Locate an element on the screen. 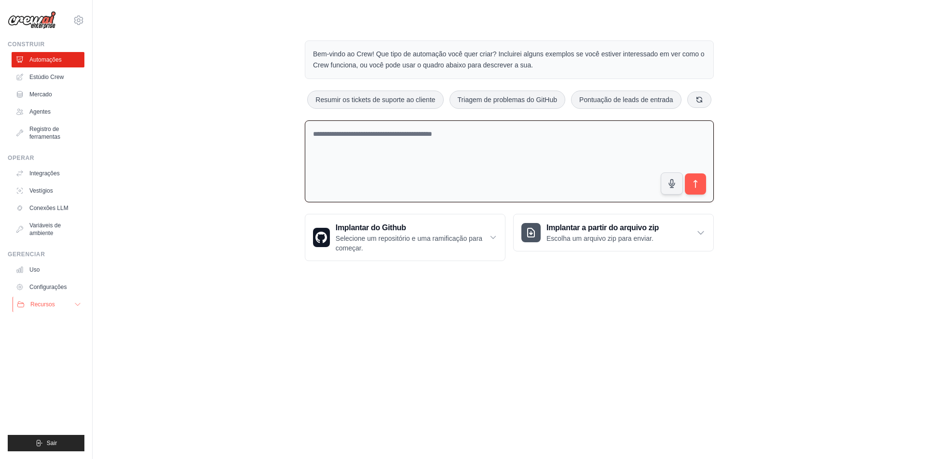 The image size is (926, 459). button: Sair is located at coordinates (46, 444).